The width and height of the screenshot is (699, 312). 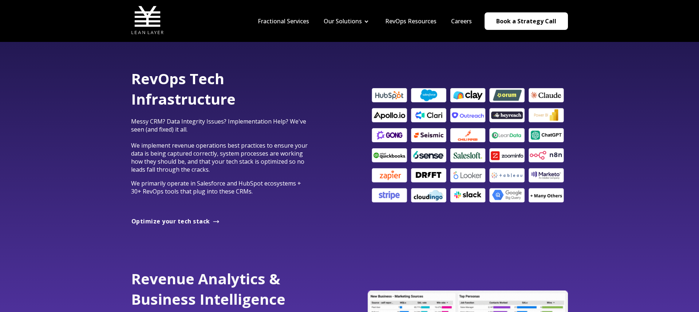 What do you see at coordinates (343, 21) in the screenshot?
I see `a: Our Solutions` at bounding box center [343, 21].